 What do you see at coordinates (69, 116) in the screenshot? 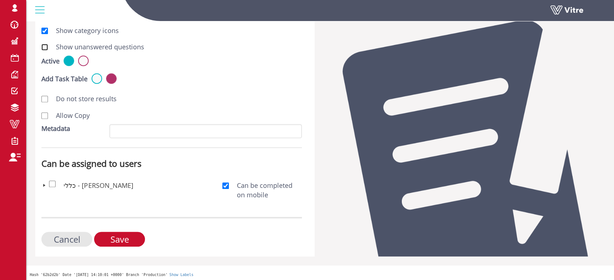
I see `label: Allow Copy` at bounding box center [69, 116].